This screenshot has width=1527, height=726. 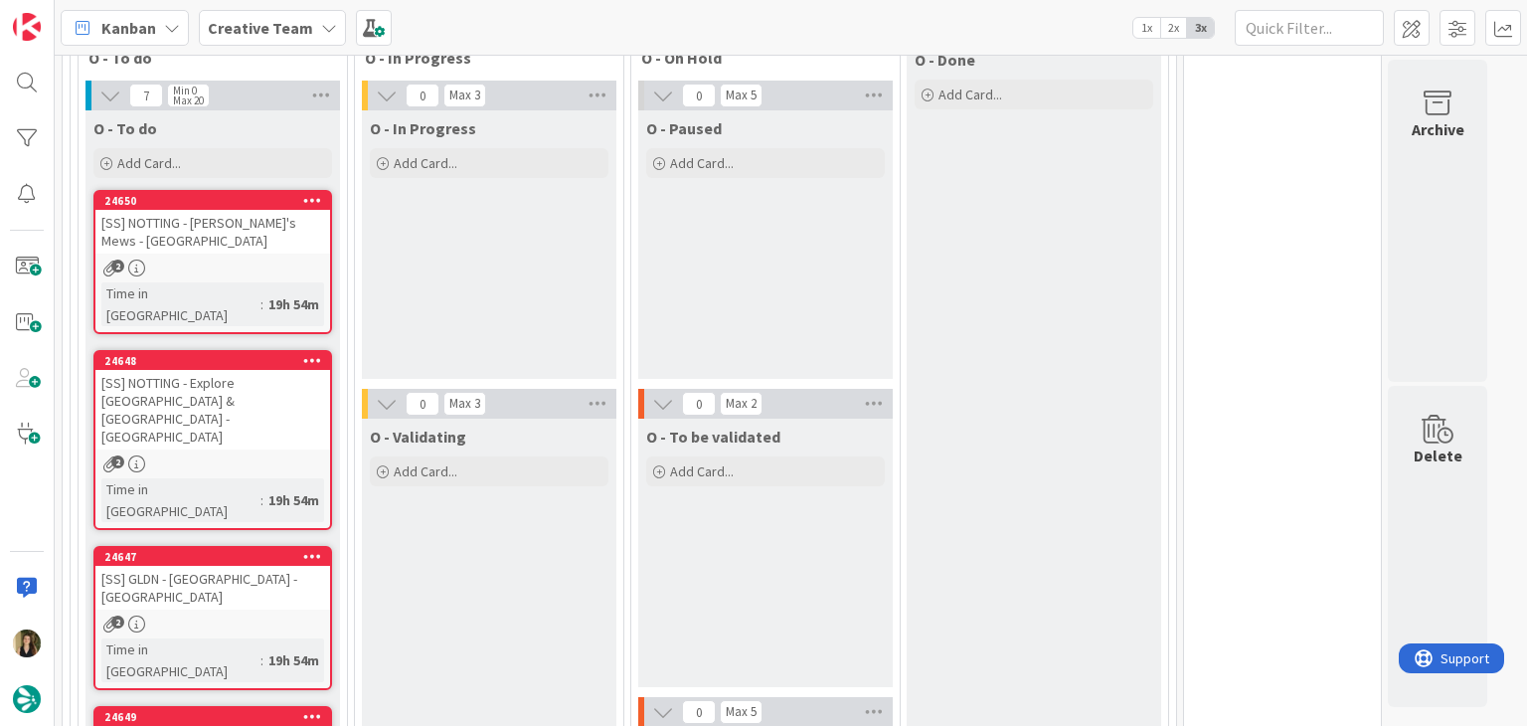 I want to click on img: avatar, so click(x=27, y=699).